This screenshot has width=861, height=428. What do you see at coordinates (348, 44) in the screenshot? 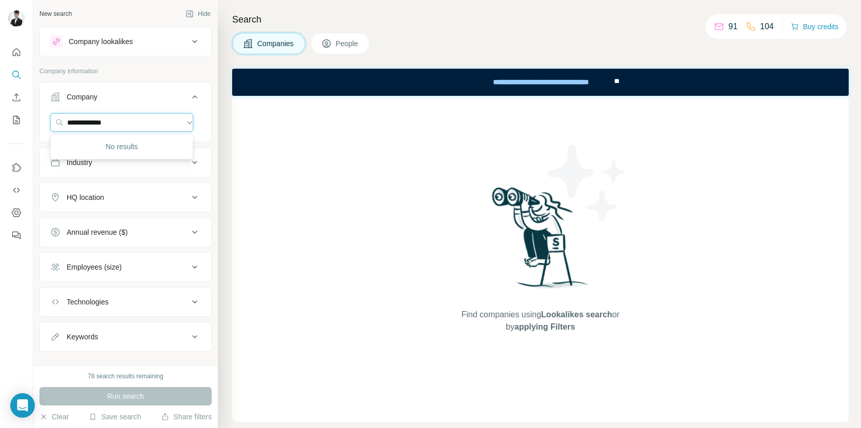
I see `span: People` at bounding box center [348, 44].